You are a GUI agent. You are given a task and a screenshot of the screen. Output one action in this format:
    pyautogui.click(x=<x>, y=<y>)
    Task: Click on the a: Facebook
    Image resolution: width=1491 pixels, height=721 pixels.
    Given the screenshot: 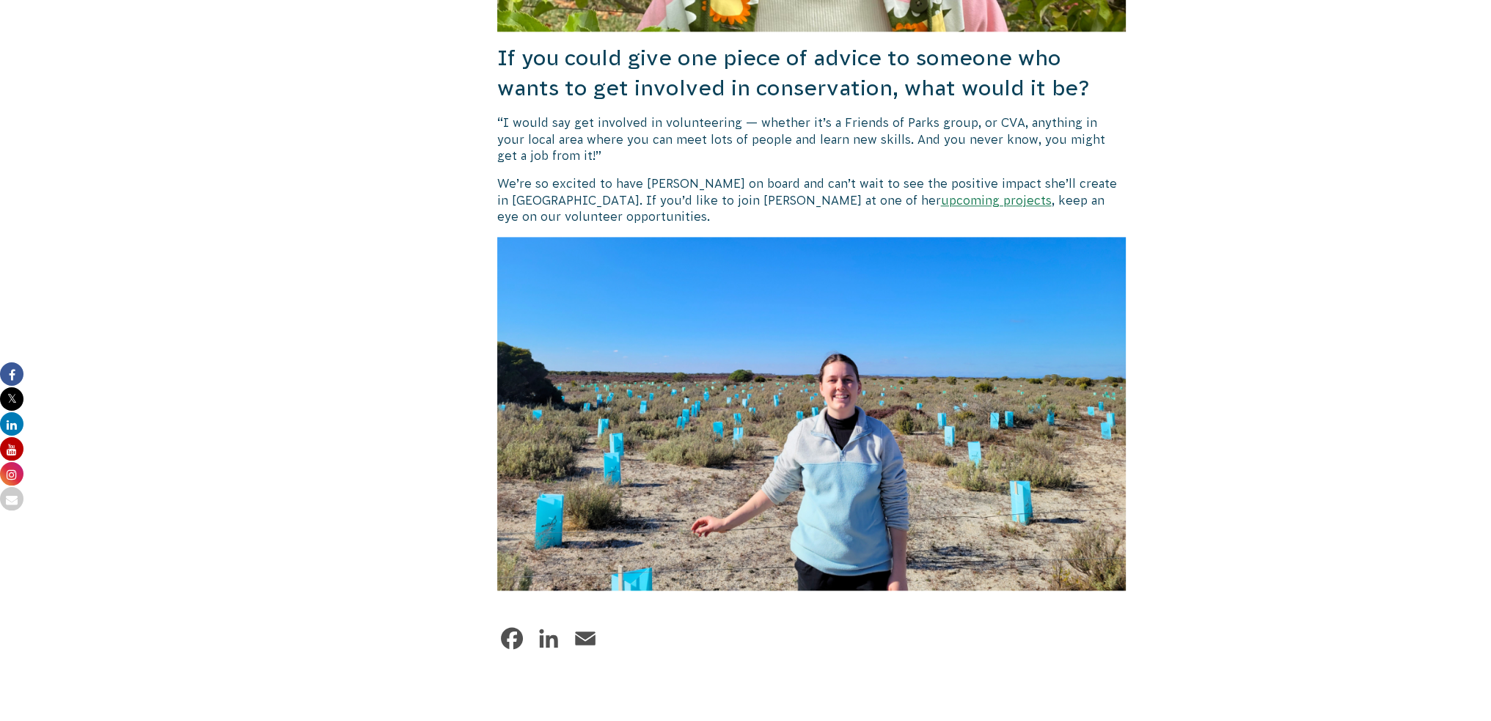 What is the action you would take?
    pyautogui.click(x=512, y=638)
    